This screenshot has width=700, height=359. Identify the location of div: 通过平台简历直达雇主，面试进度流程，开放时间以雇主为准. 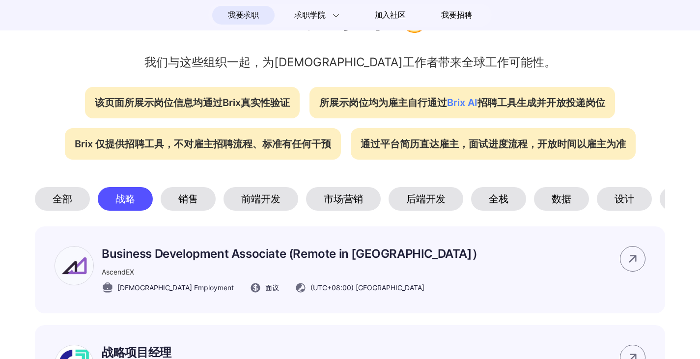
(493, 144).